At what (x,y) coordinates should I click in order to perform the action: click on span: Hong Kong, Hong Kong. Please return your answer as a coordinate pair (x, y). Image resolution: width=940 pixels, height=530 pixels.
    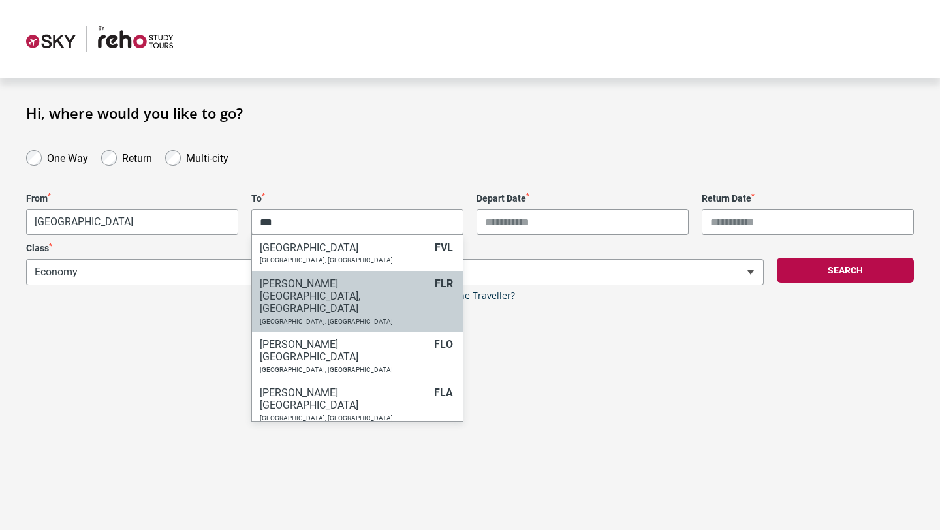
    Looking at the image, I should click on (132, 222).